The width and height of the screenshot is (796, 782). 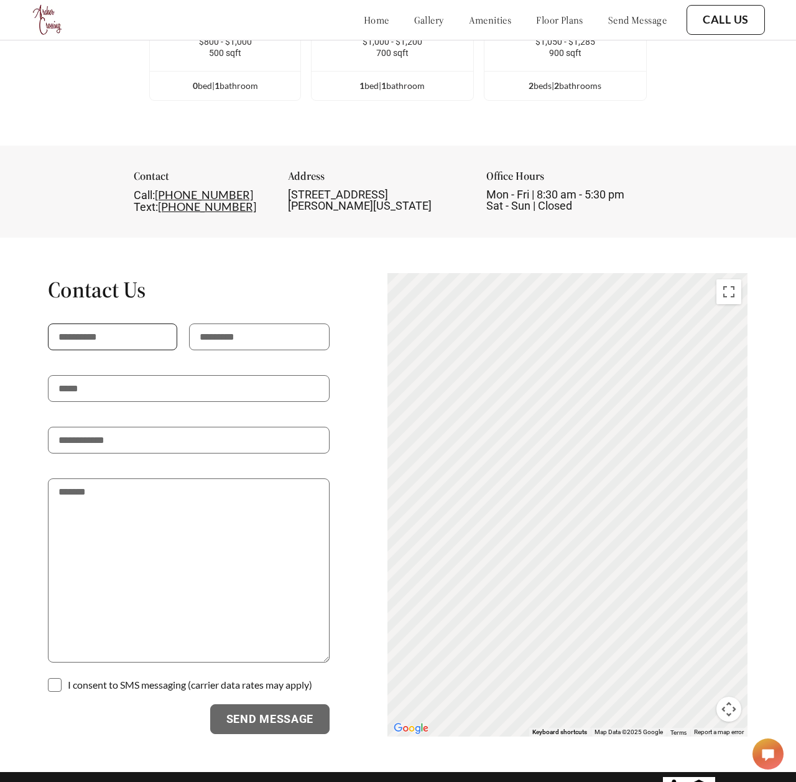 I want to click on h1: Contact Us, so click(x=188, y=289).